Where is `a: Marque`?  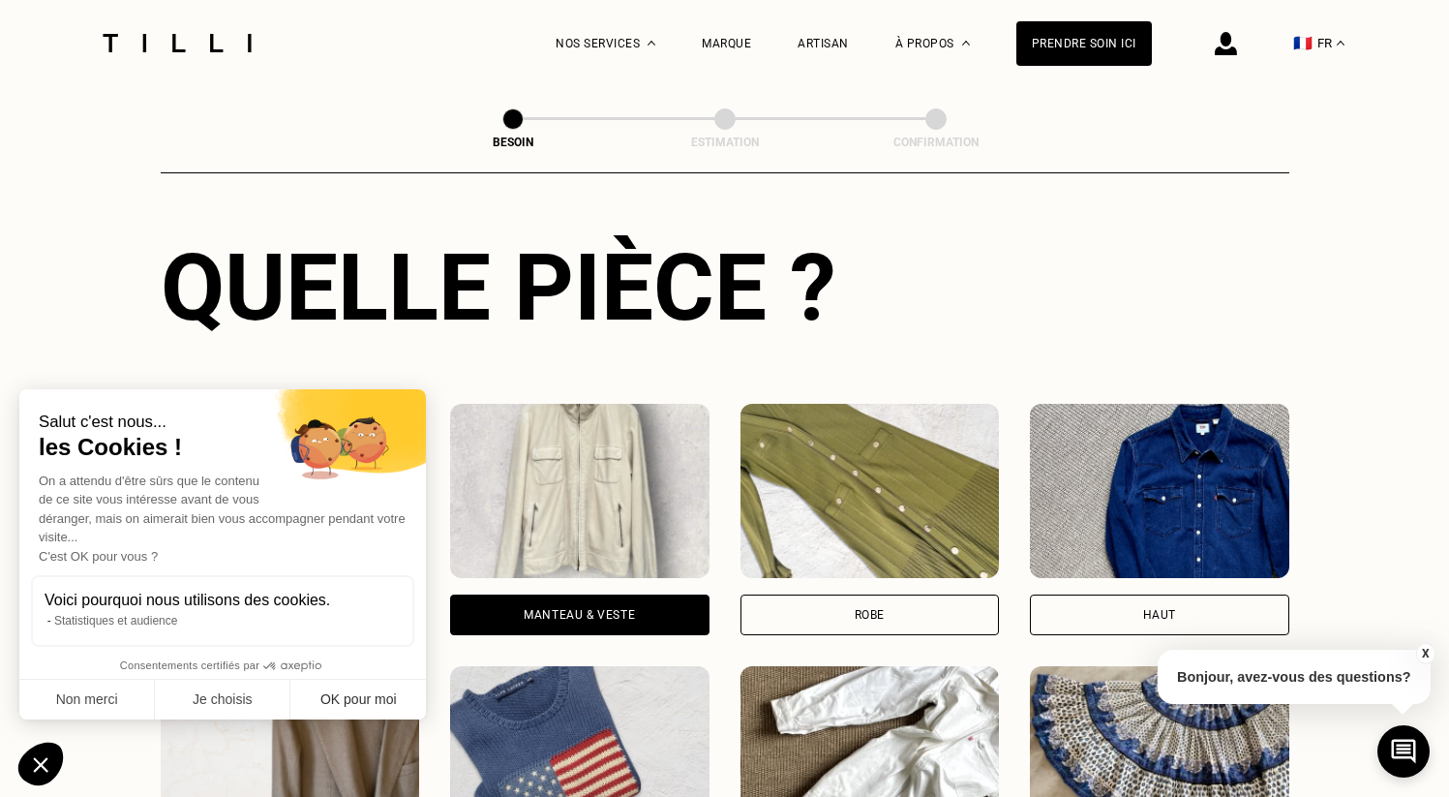
a: Marque is located at coordinates (726, 44).